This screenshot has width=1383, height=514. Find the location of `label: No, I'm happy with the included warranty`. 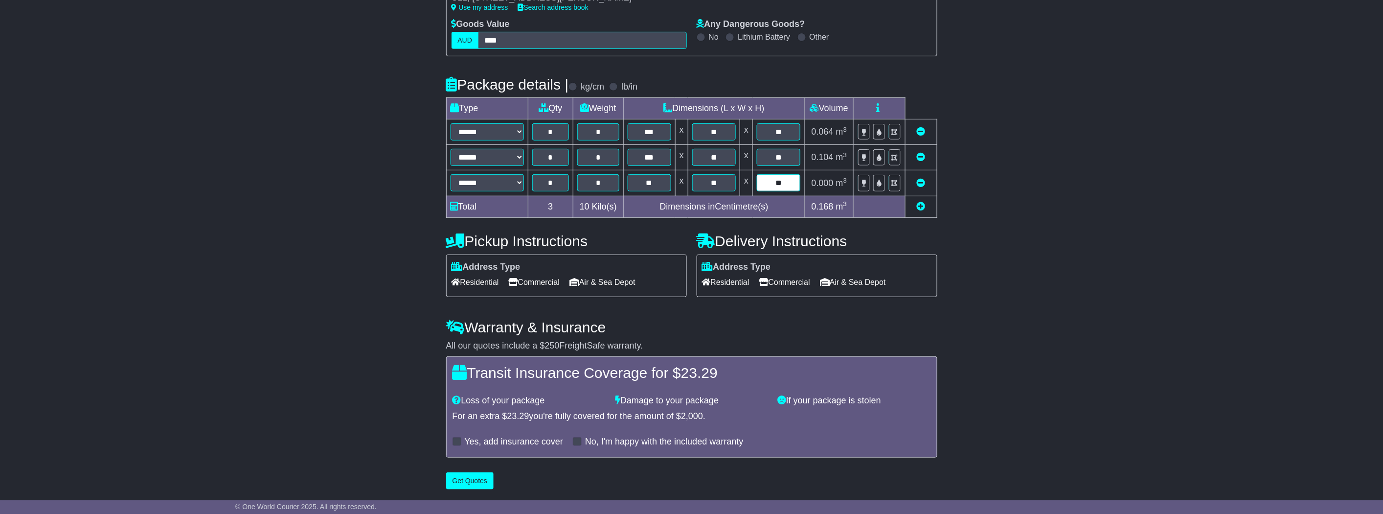

label: No, I'm happy with the included warranty is located at coordinates (664, 442).